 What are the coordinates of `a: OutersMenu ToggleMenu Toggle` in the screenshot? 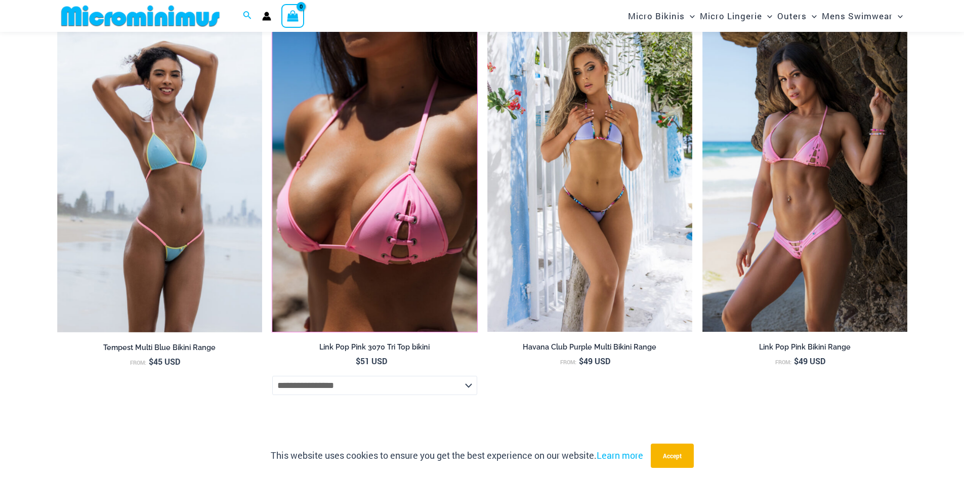 It's located at (797, 16).